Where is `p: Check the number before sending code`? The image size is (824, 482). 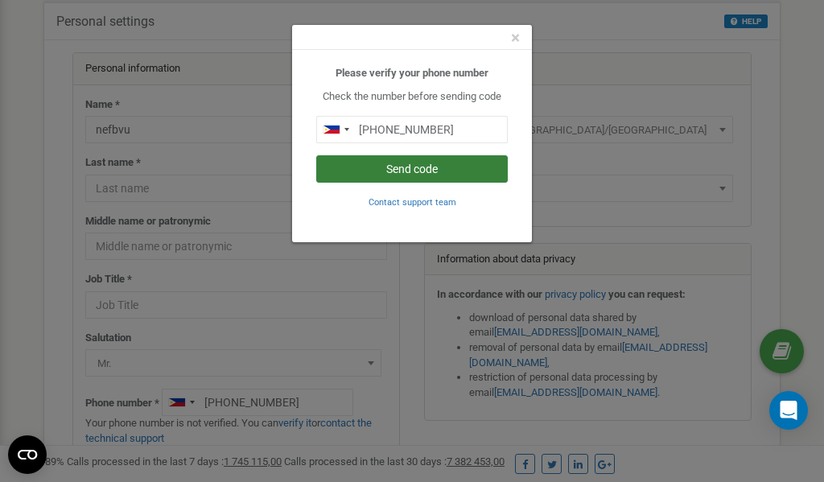 p: Check the number before sending code is located at coordinates (412, 97).